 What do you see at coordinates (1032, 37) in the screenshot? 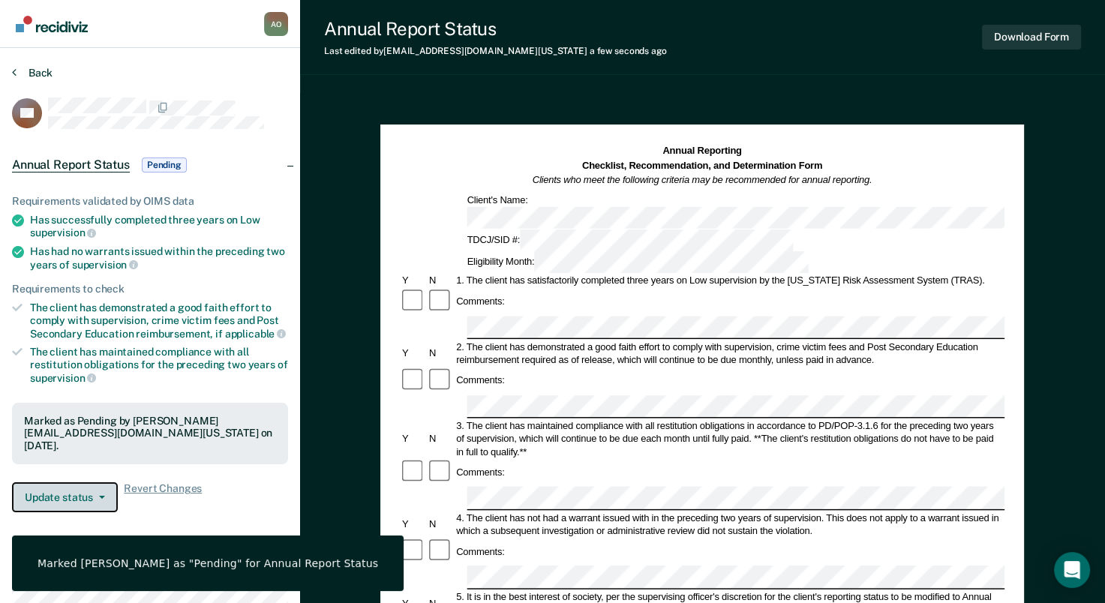
I see `button: Download Form` at bounding box center [1032, 37].